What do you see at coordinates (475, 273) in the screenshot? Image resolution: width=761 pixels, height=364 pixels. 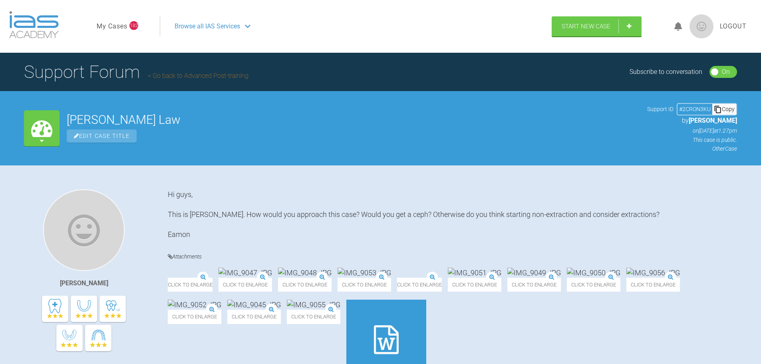 I see `img: IMG_9051.JPG` at bounding box center [475, 273].